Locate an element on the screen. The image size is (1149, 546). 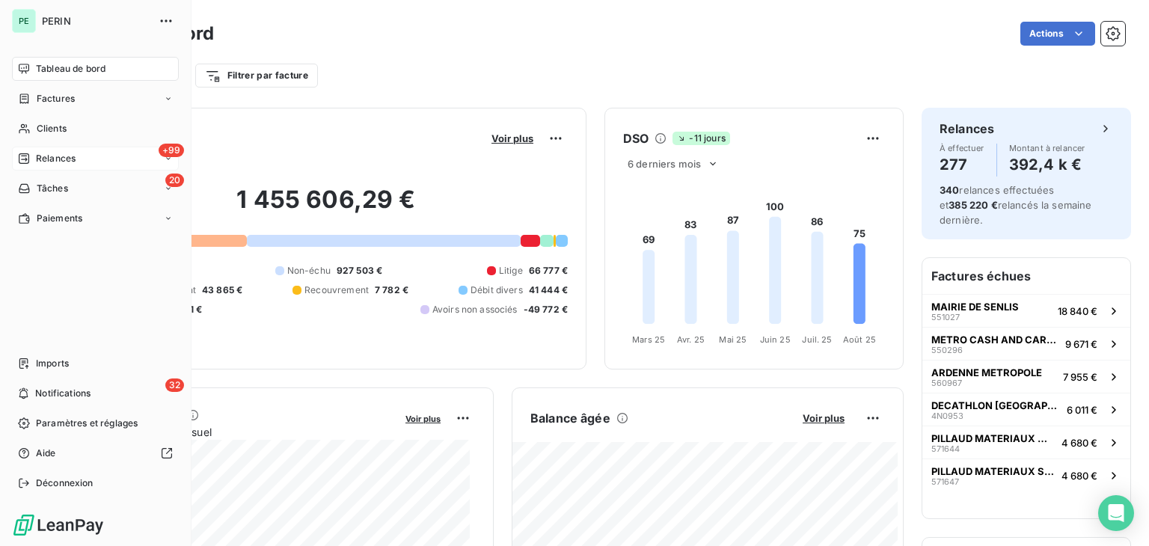
div: Open Intercom Messenger is located at coordinates (1116, 513).